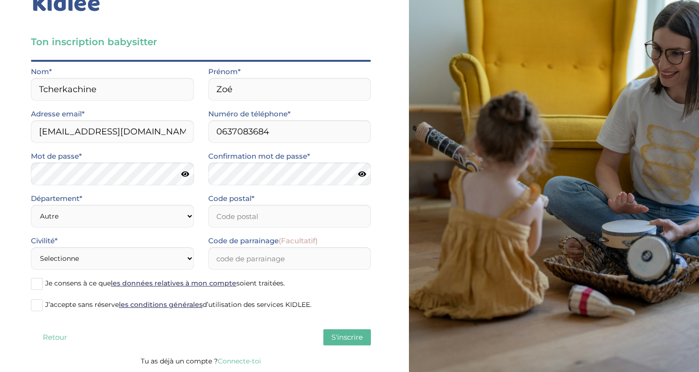 This screenshot has height=372, width=699. I want to click on a: les conditions générales, so click(161, 305).